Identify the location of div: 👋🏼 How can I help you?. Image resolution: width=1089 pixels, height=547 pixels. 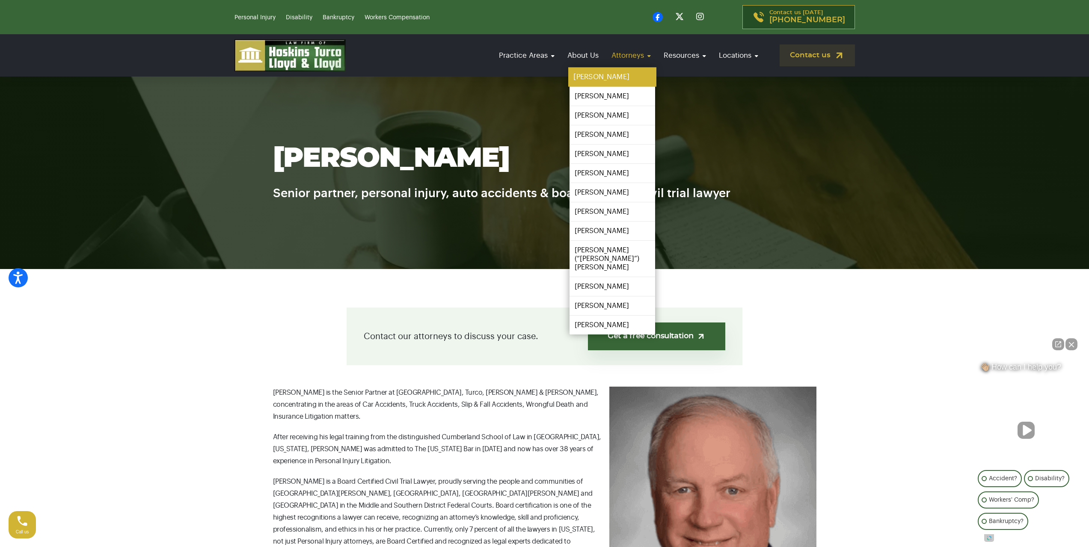
(1026, 369).